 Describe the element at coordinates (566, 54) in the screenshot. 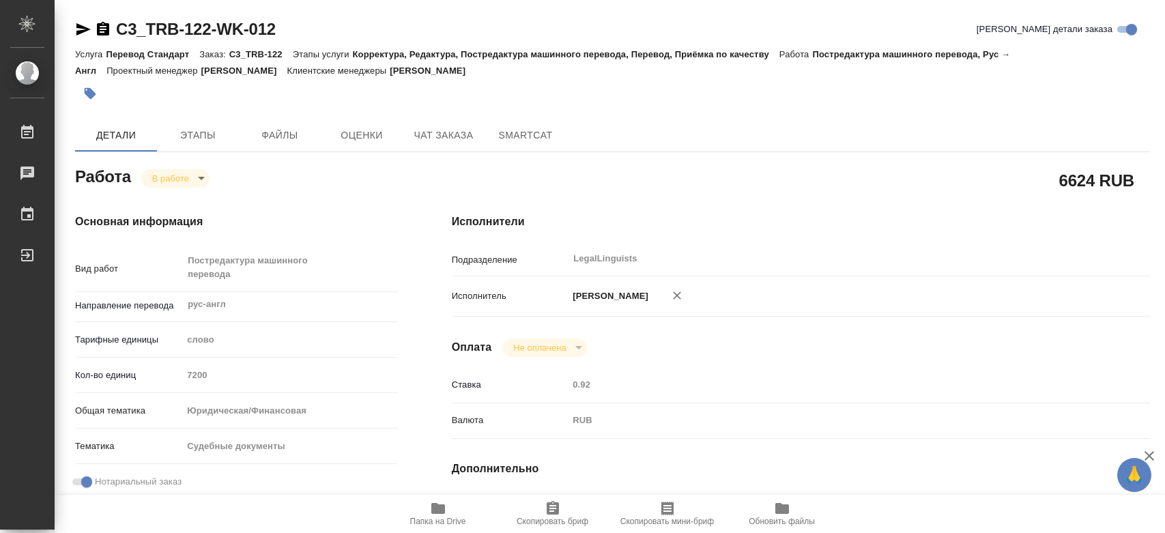

I see `p: Корректура, Редактура, Постредактура машинного перевода, Перевод, Приёмка по качеству` at that location.